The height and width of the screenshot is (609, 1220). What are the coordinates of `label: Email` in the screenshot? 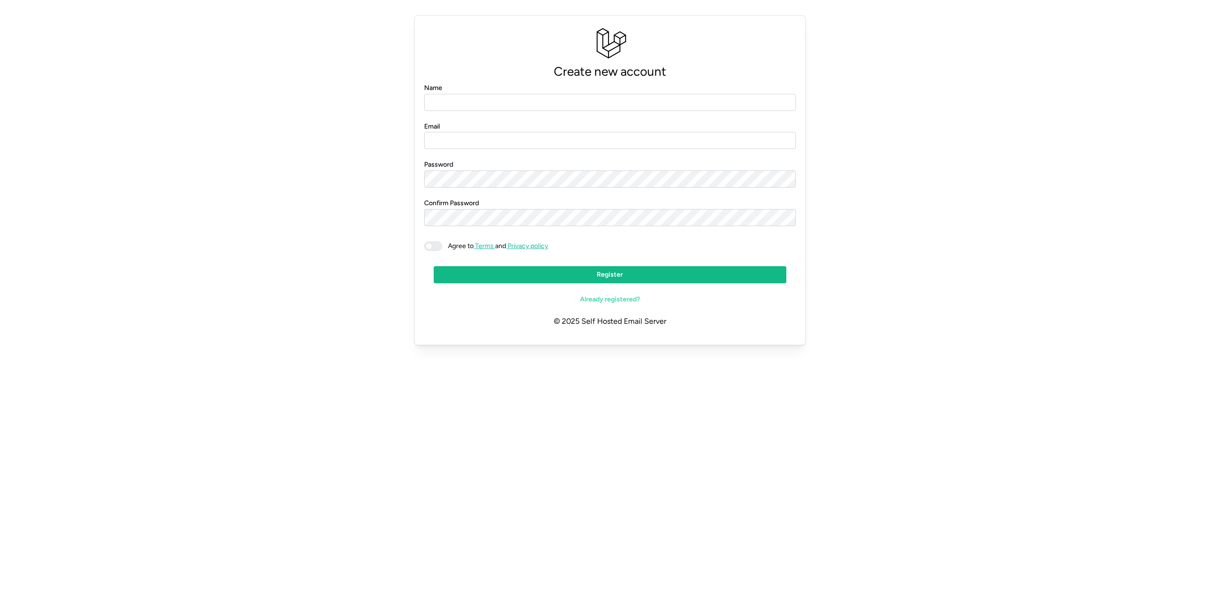 It's located at (432, 127).